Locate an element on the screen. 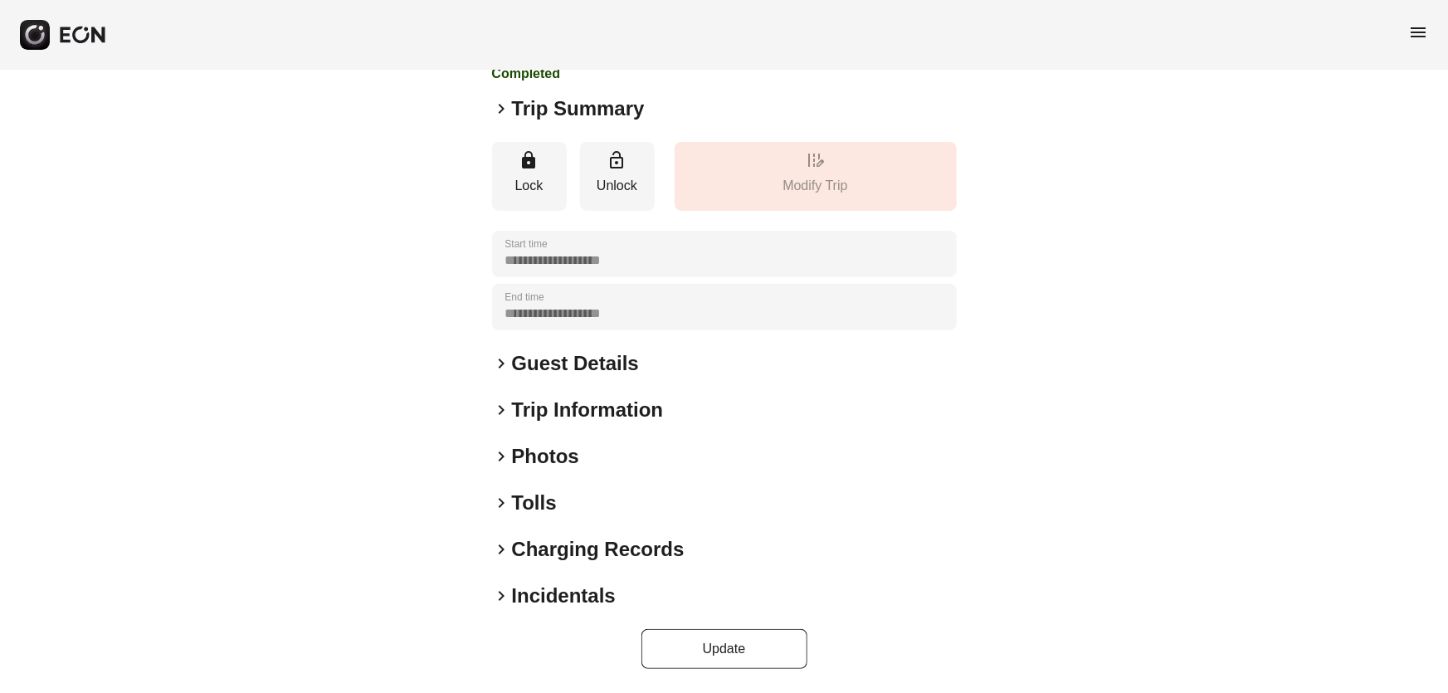 This screenshot has width=1448, height=693. h2: Trip Information is located at coordinates (587, 410).